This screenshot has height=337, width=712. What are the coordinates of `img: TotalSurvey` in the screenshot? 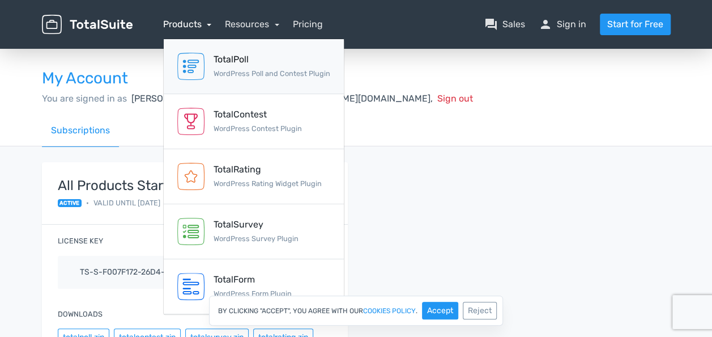 It's located at (191, 231).